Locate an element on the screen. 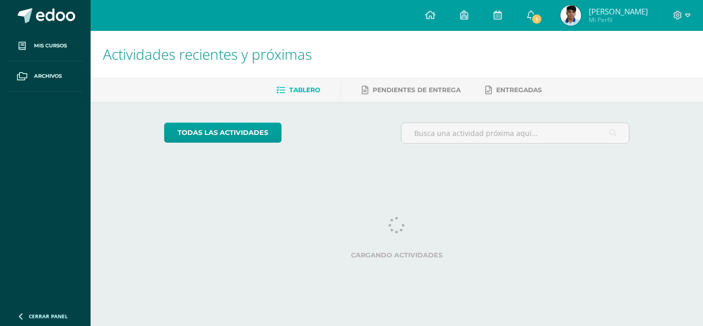 This screenshot has width=703, height=326. a: Mis cursos is located at coordinates (45, 46).